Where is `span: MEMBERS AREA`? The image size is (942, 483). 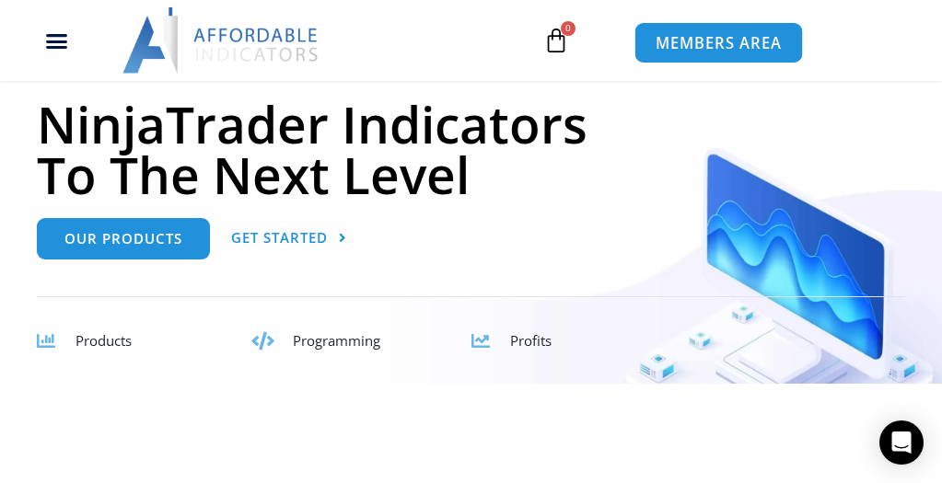
span: MEMBERS AREA is located at coordinates (718, 42).